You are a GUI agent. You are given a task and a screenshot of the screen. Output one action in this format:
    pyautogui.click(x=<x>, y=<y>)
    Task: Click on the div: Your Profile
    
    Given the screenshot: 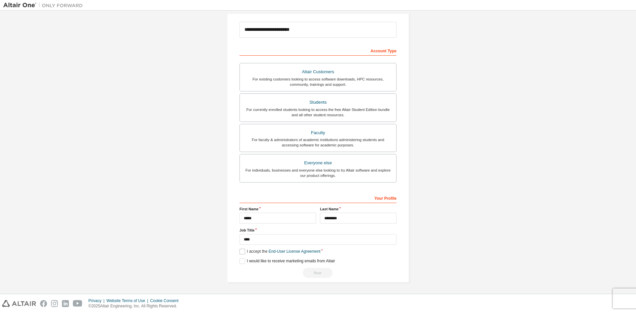 What is the action you would take?
    pyautogui.click(x=318, y=198)
    